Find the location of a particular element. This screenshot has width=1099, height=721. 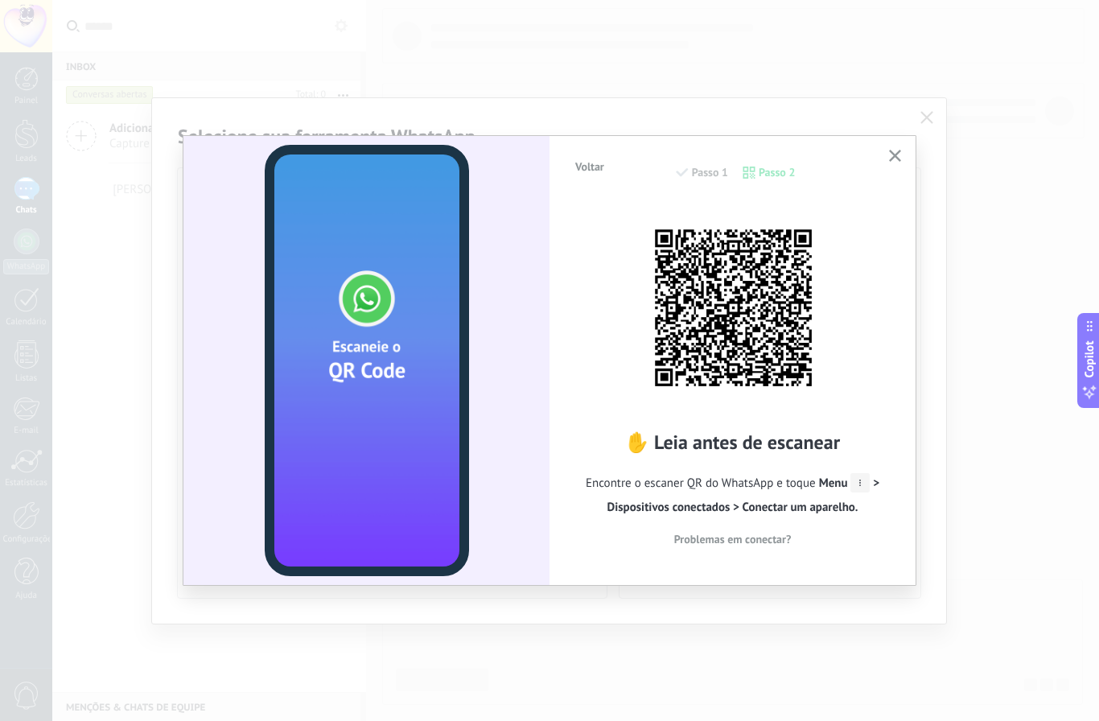

button: Problemas em conectar? is located at coordinates (732, 539).